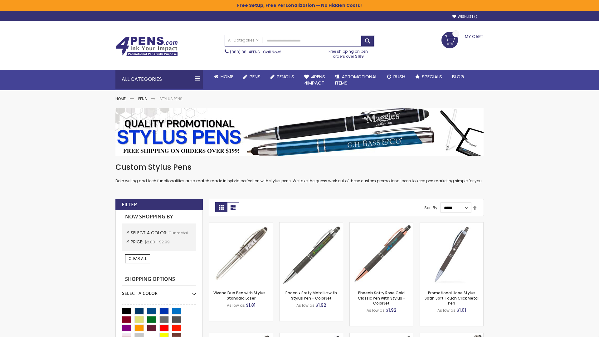  Describe the element at coordinates (285, 76) in the screenshot. I see `span: Pencils` at that location.